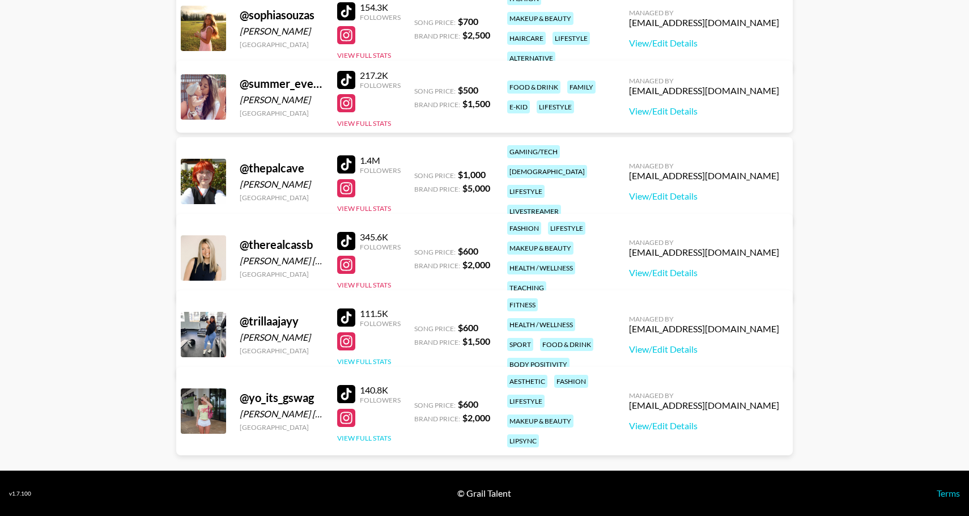 This screenshot has width=969, height=516. Describe the element at coordinates (484, 493) in the screenshot. I see `div: © Grail Talent` at that location.